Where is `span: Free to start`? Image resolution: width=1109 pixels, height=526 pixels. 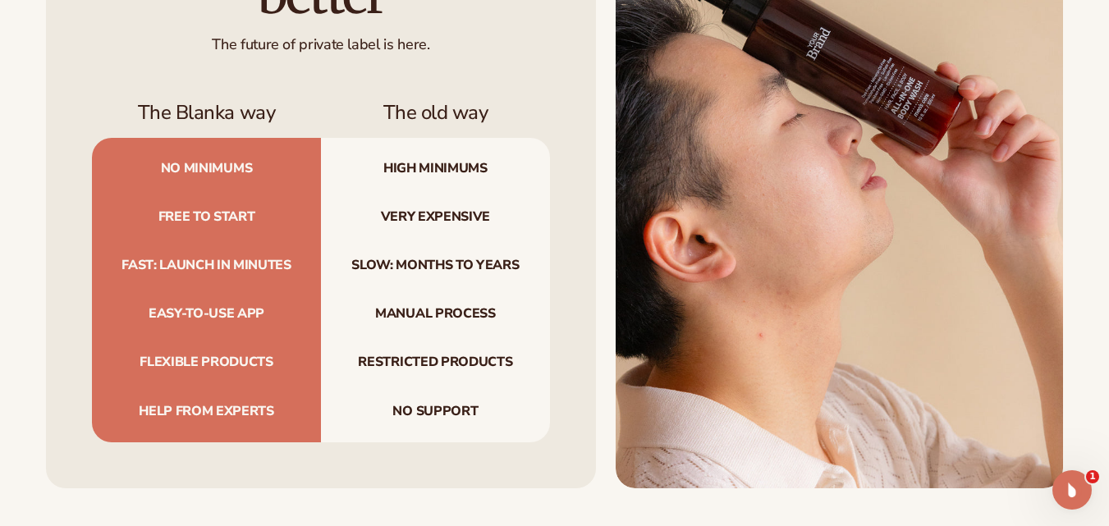 span: Free to start is located at coordinates (206, 217).